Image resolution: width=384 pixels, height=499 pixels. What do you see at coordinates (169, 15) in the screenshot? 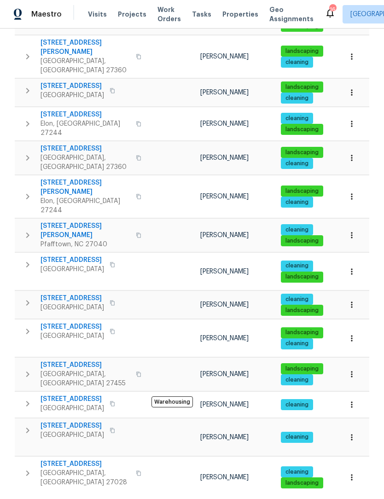
I see `span: Work Orders` at bounding box center [169, 15].